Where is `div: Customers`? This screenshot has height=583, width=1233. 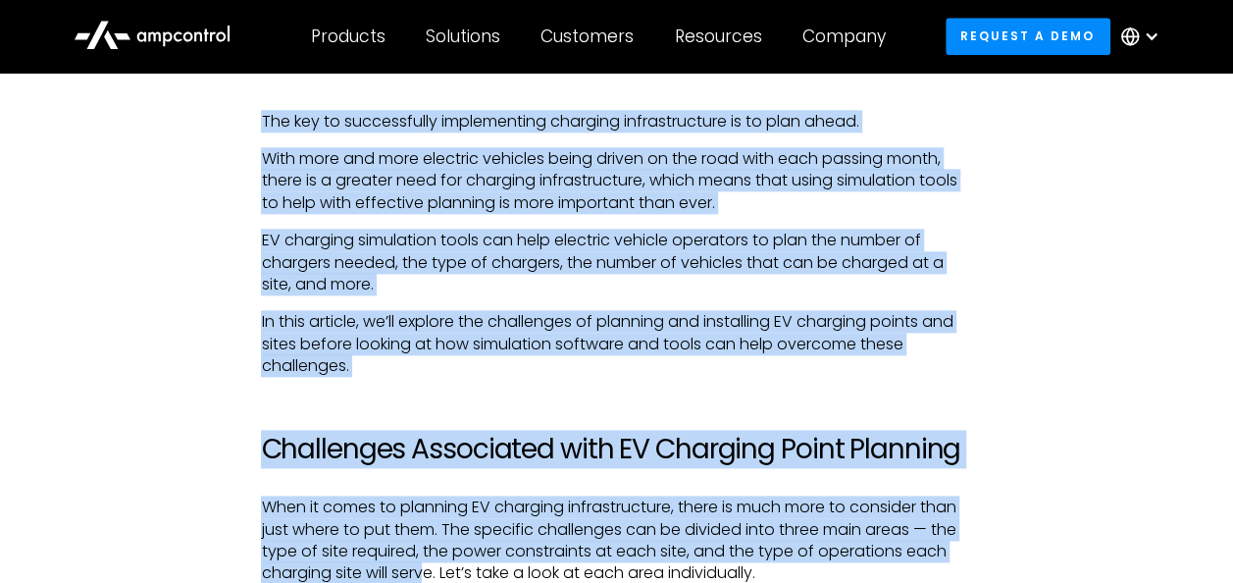 div: Customers is located at coordinates (587, 36).